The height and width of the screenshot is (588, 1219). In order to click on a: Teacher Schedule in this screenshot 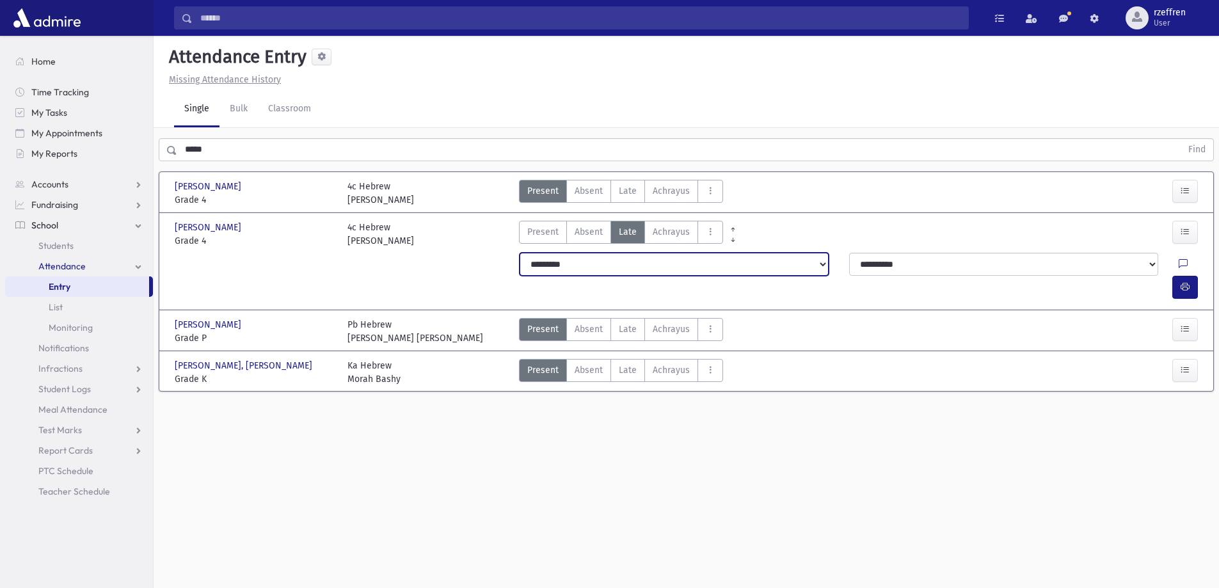, I will do `click(79, 492)`.